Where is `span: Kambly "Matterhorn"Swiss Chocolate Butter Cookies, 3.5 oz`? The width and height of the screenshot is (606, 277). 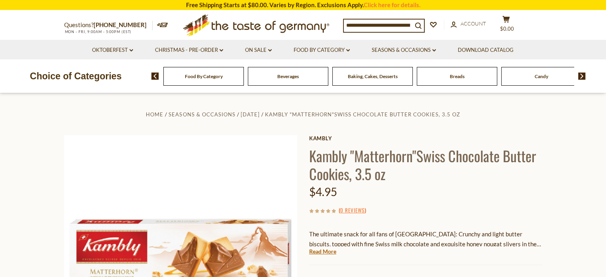
span: Kambly "Matterhorn"Swiss Chocolate Butter Cookies, 3.5 oz is located at coordinates (362, 114).